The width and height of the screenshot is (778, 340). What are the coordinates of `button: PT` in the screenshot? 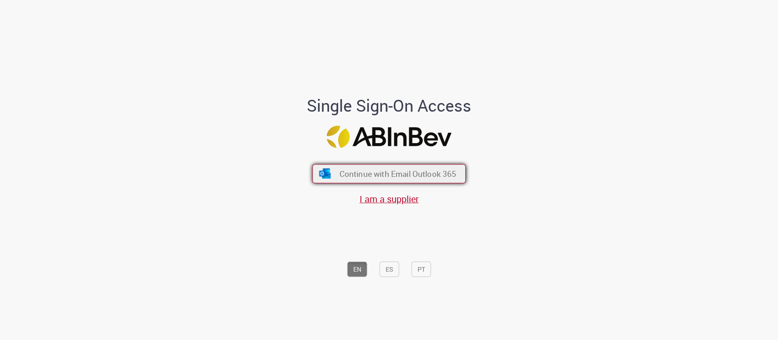 It's located at (421, 269).